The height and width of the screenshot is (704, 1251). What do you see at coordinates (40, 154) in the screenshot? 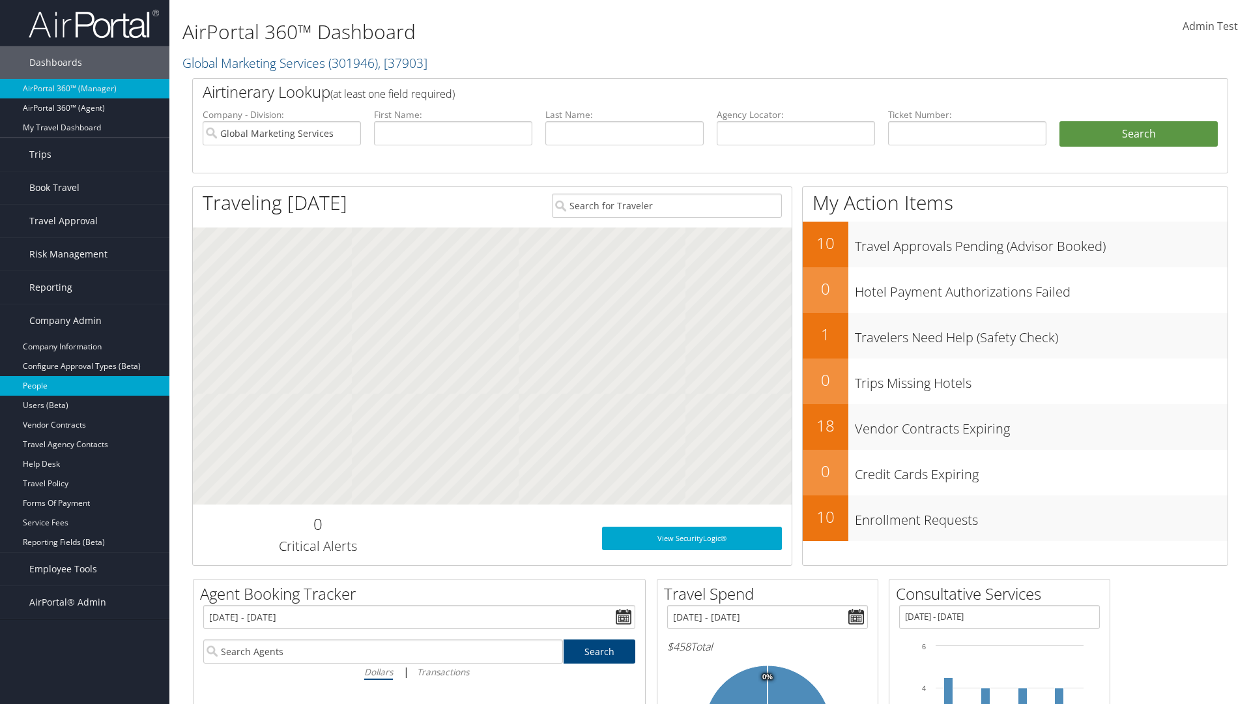
I see `span: Trips` at bounding box center [40, 154].